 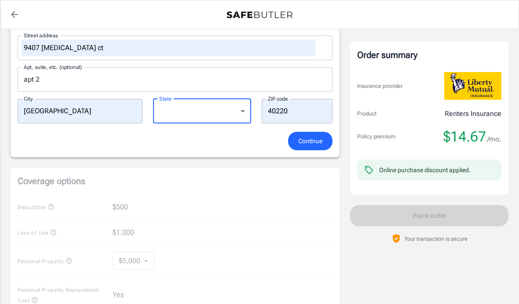 What do you see at coordinates (429, 55) in the screenshot?
I see `div: Order summary` at bounding box center [429, 55].